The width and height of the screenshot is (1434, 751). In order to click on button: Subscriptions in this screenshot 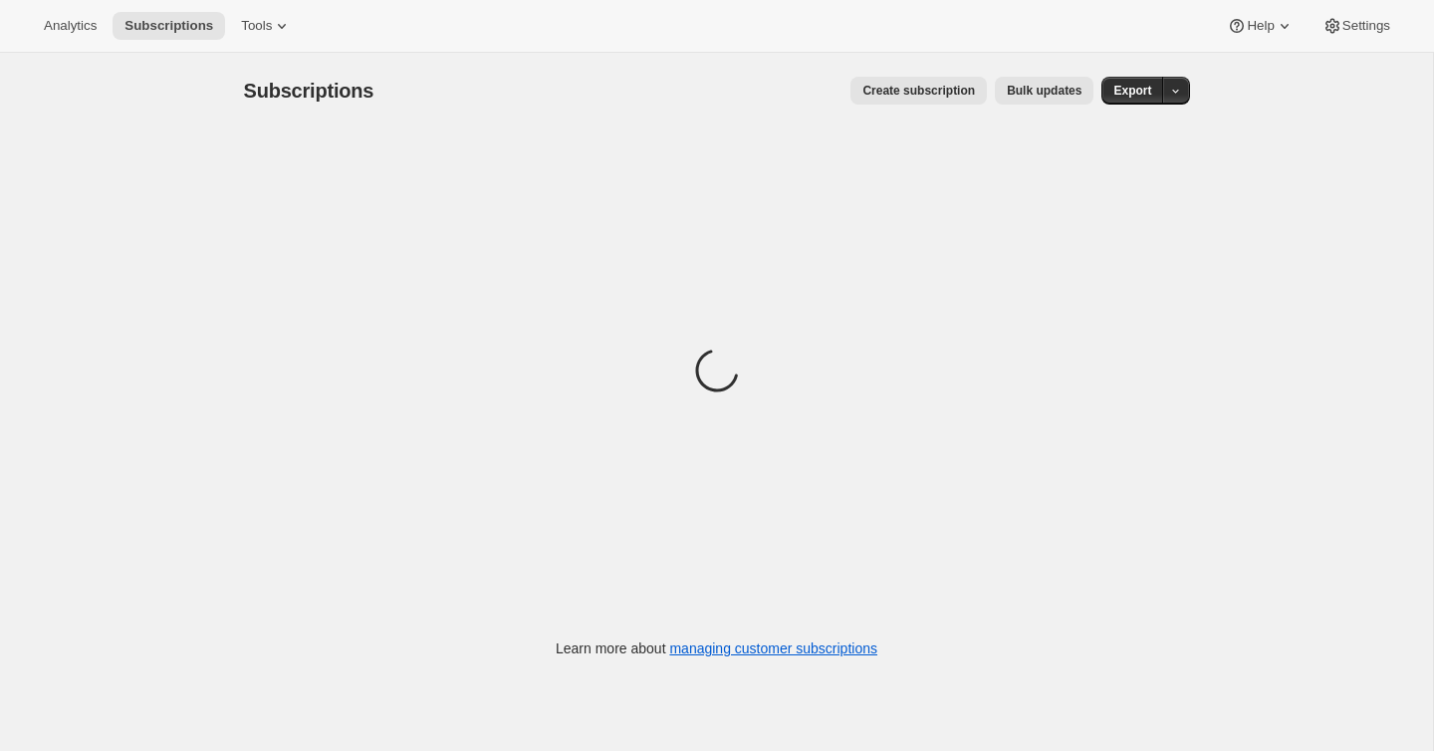, I will do `click(168, 26)`.